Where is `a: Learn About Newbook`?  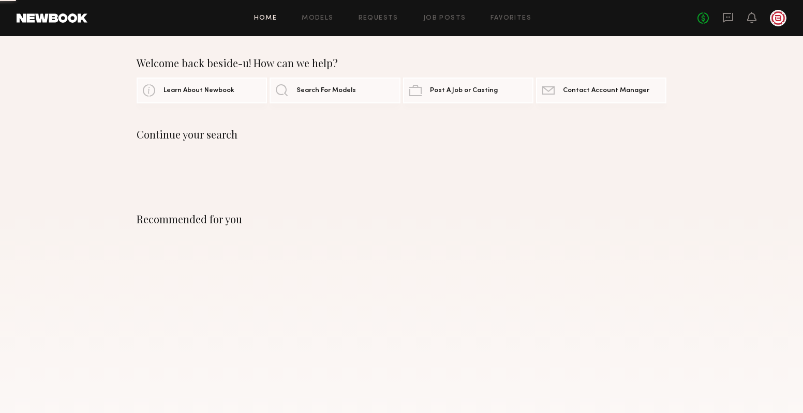
a: Learn About Newbook is located at coordinates (202, 91).